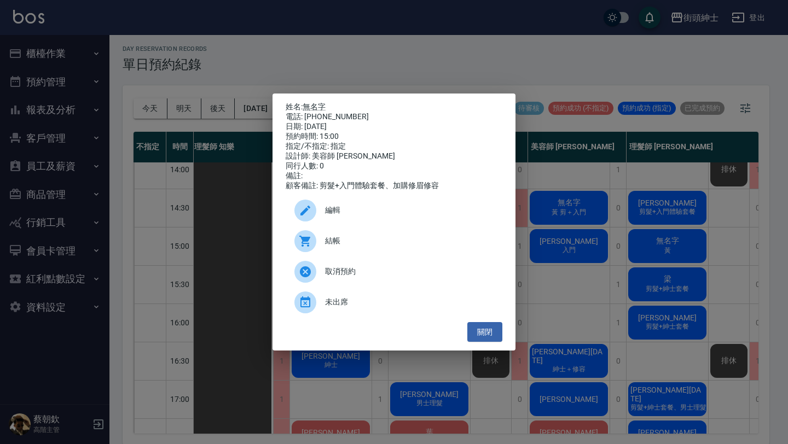 Image resolution: width=788 pixels, height=444 pixels. What do you see at coordinates (394, 241) in the screenshot?
I see `div: 結帳` at bounding box center [394, 241].